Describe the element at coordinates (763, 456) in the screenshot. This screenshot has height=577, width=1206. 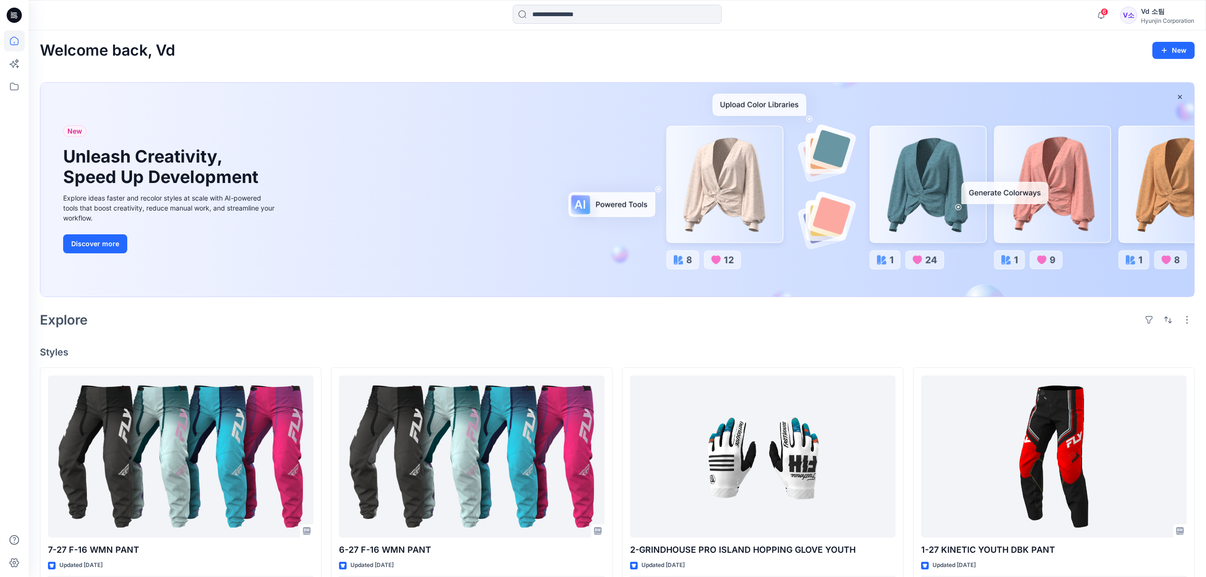
I see `a: 2-GRINDHOUSE PRO ISLAND HOPPING GLOVE YOUTH` at that location.